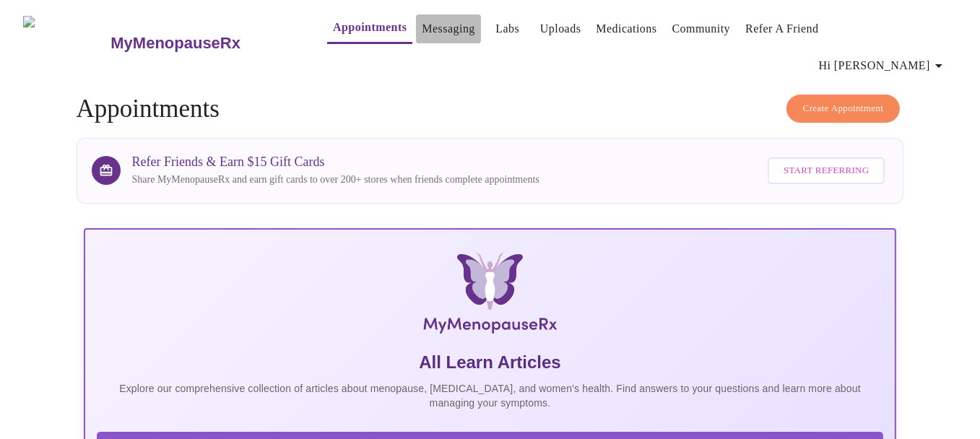 The width and height of the screenshot is (980, 439). What do you see at coordinates (561, 29) in the screenshot?
I see `button: Uploads` at bounding box center [561, 29].